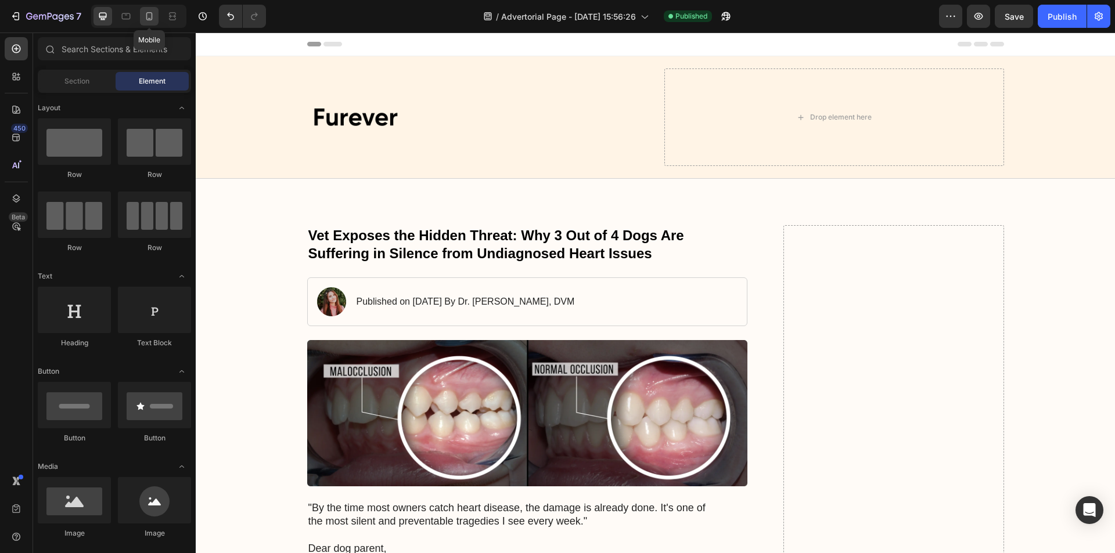  Describe the element at coordinates (114, 49) in the screenshot. I see `input: Search Sections & Elements` at that location.